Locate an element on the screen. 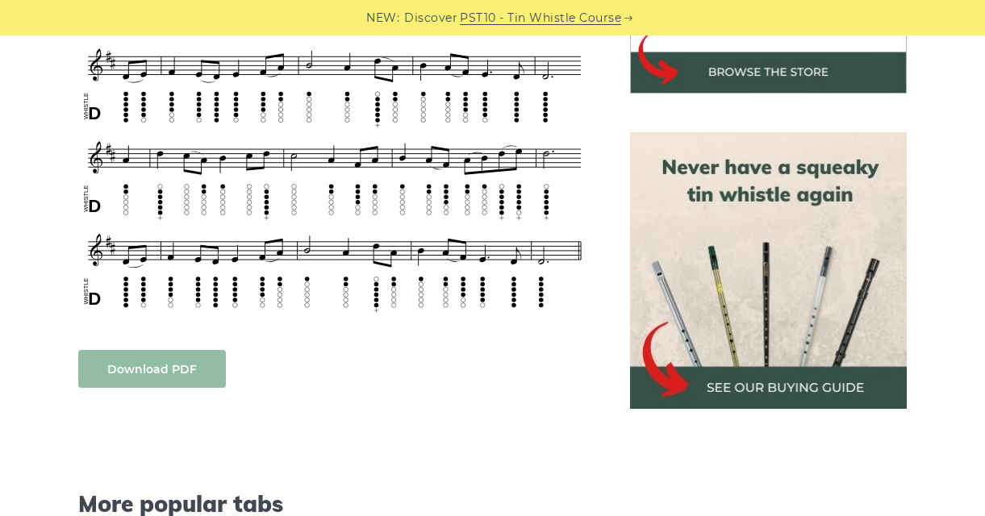 This screenshot has height=516, width=985. a: Download PDF is located at coordinates (152, 369).